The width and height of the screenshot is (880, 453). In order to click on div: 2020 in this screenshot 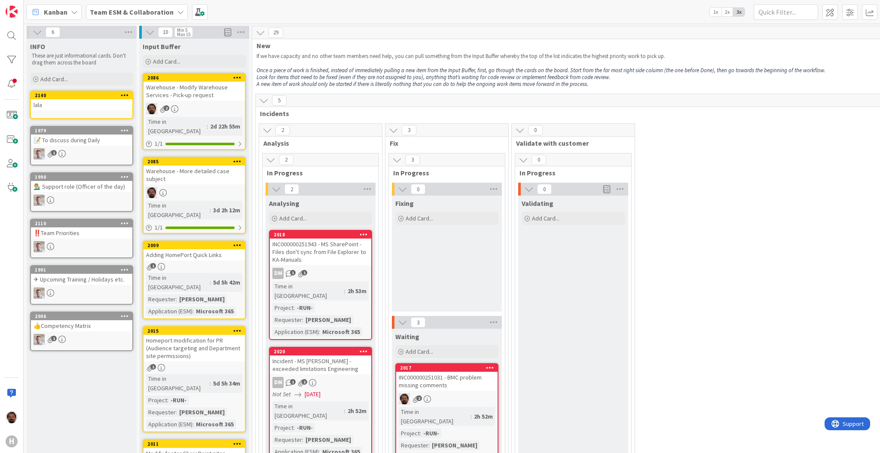, I will do `click(320, 351)`.